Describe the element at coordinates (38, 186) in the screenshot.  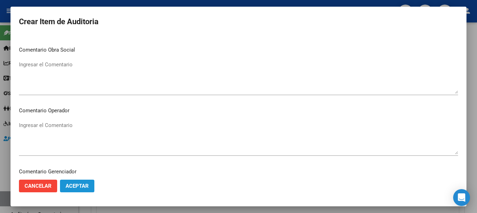
I see `span: Cancelar` at that location.